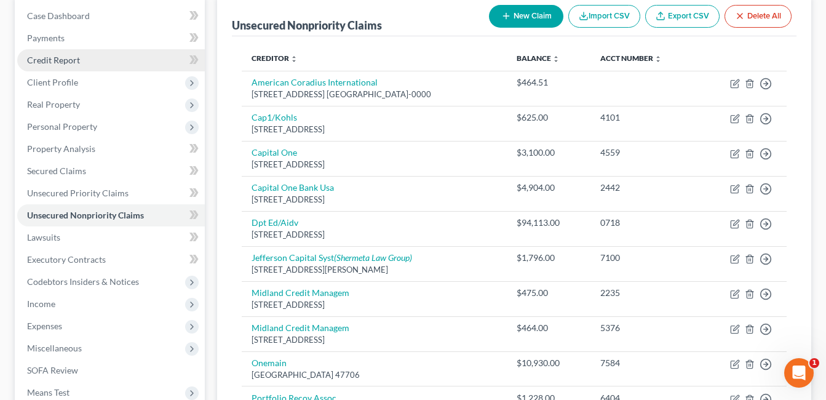 This screenshot has height=400, width=826. I want to click on span: Unsecured Priority Claims, so click(78, 193).